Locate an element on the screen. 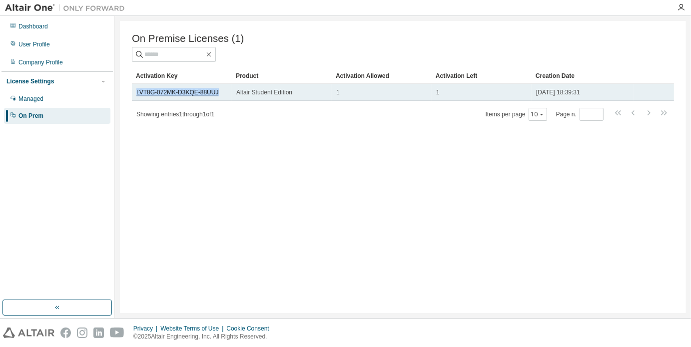 This screenshot has width=691, height=347. span: Page n. is located at coordinates (579, 114).